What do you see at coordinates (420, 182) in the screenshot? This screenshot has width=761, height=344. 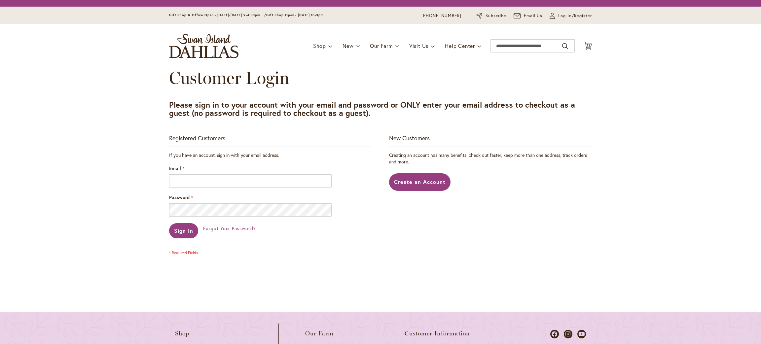 I see `span: Create an Account` at bounding box center [420, 182].